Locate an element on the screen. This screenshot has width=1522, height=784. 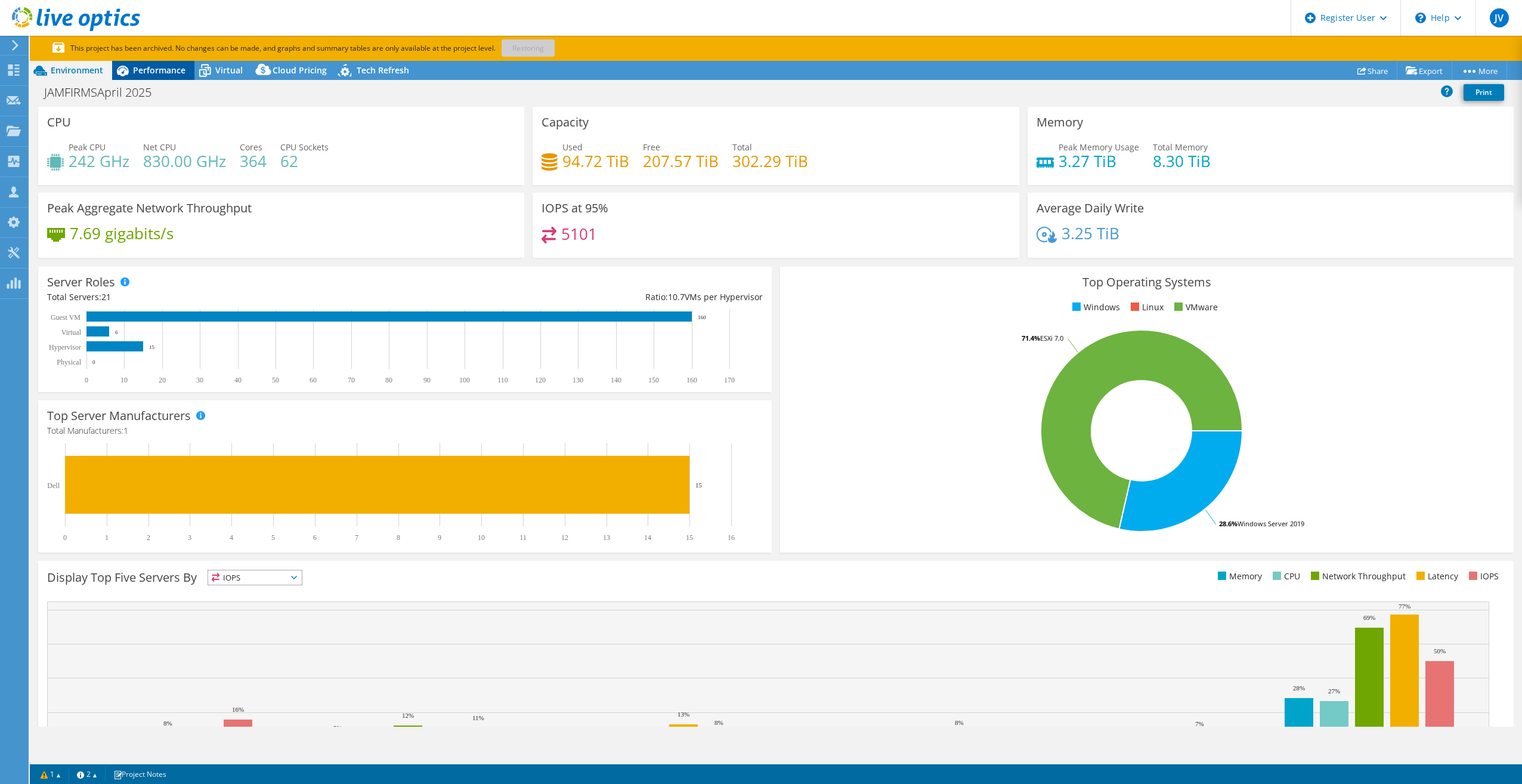
span: Cloud Pricing is located at coordinates (300, 70).